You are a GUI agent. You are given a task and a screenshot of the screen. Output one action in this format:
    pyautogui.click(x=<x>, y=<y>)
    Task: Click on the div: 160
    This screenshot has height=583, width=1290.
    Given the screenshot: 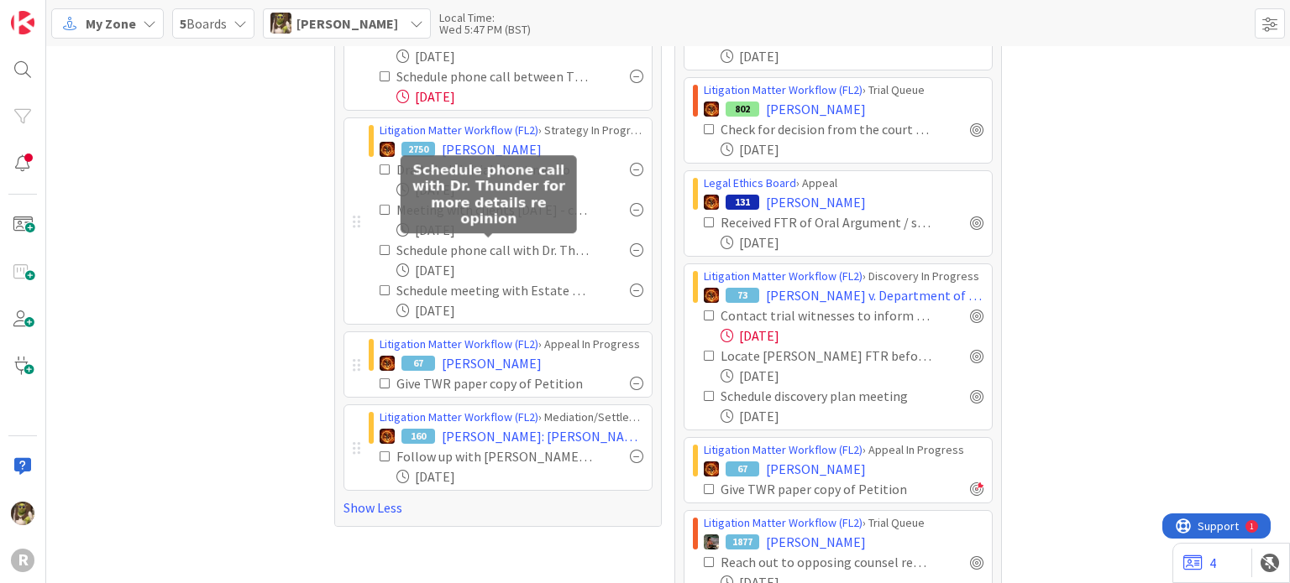 What is the action you would take?
    pyautogui.click(x=418, y=437)
    